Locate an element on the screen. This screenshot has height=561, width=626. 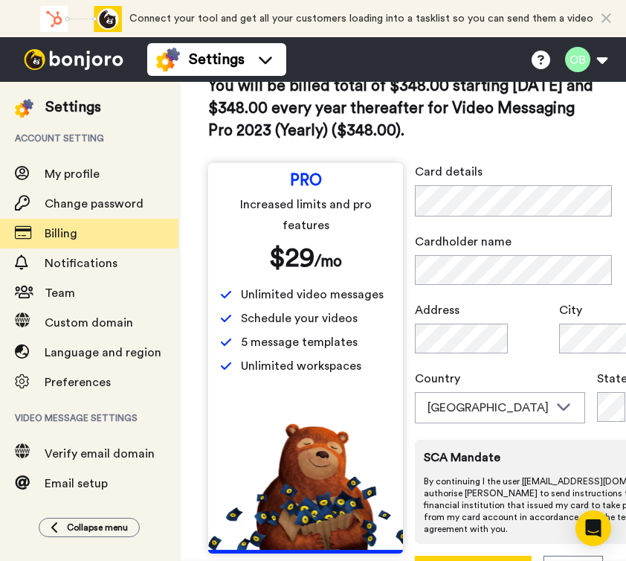
div: Settings is located at coordinates (73, 107).